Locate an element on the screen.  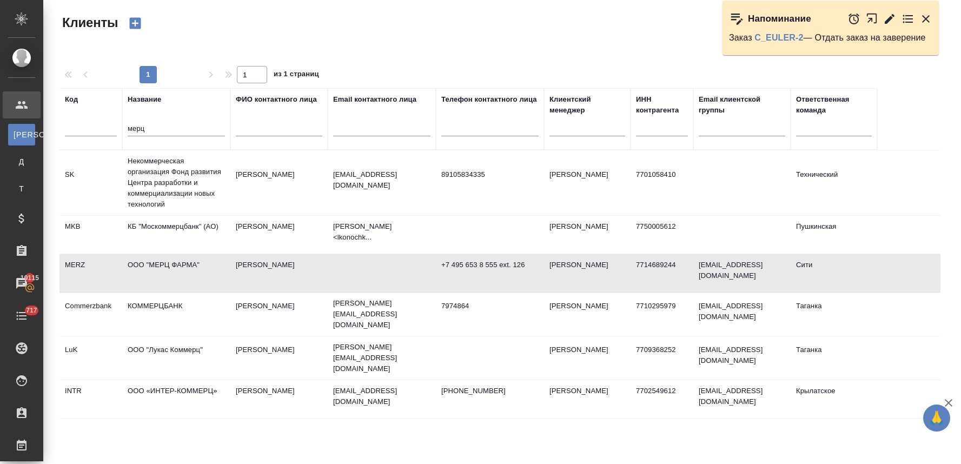
p: +7 495 653 8 555 ext. 126 is located at coordinates (490, 265).